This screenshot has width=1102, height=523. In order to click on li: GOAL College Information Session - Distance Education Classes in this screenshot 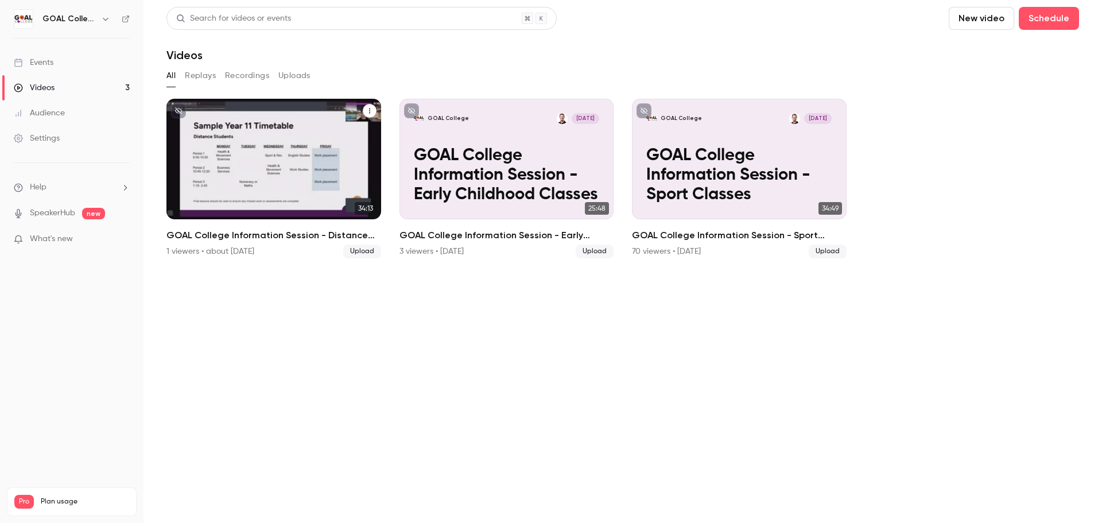, I will do `click(274, 178)`.